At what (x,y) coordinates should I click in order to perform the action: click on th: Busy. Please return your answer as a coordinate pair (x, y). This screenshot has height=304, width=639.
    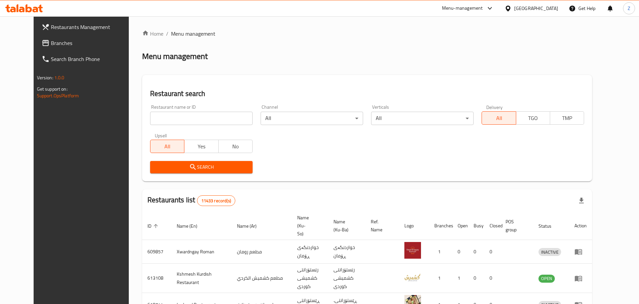
    Looking at the image, I should click on (477, 225).